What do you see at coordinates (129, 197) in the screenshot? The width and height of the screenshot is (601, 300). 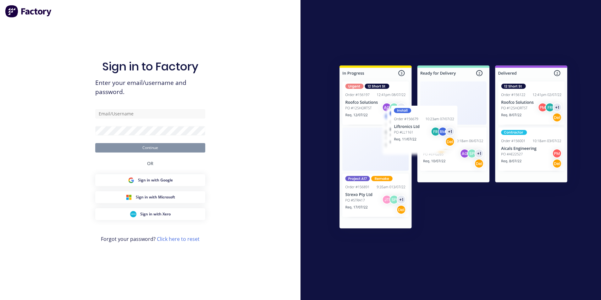 I see `img: Microsoft Sign in` at bounding box center [129, 197].